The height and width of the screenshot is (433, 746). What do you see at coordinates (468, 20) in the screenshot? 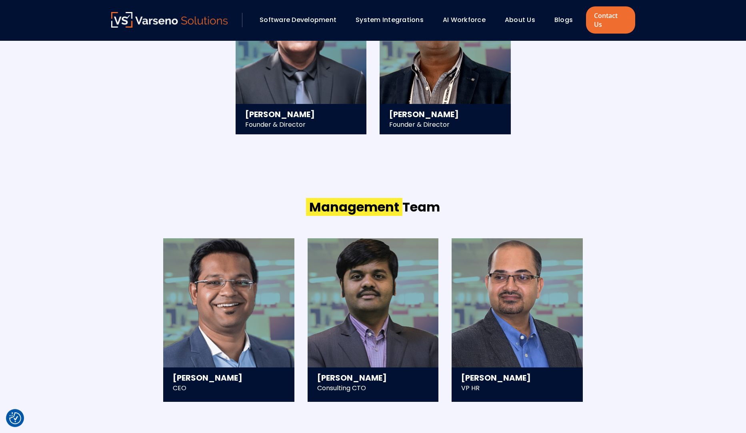
I see `div: AI Workforce` at bounding box center [468, 20].